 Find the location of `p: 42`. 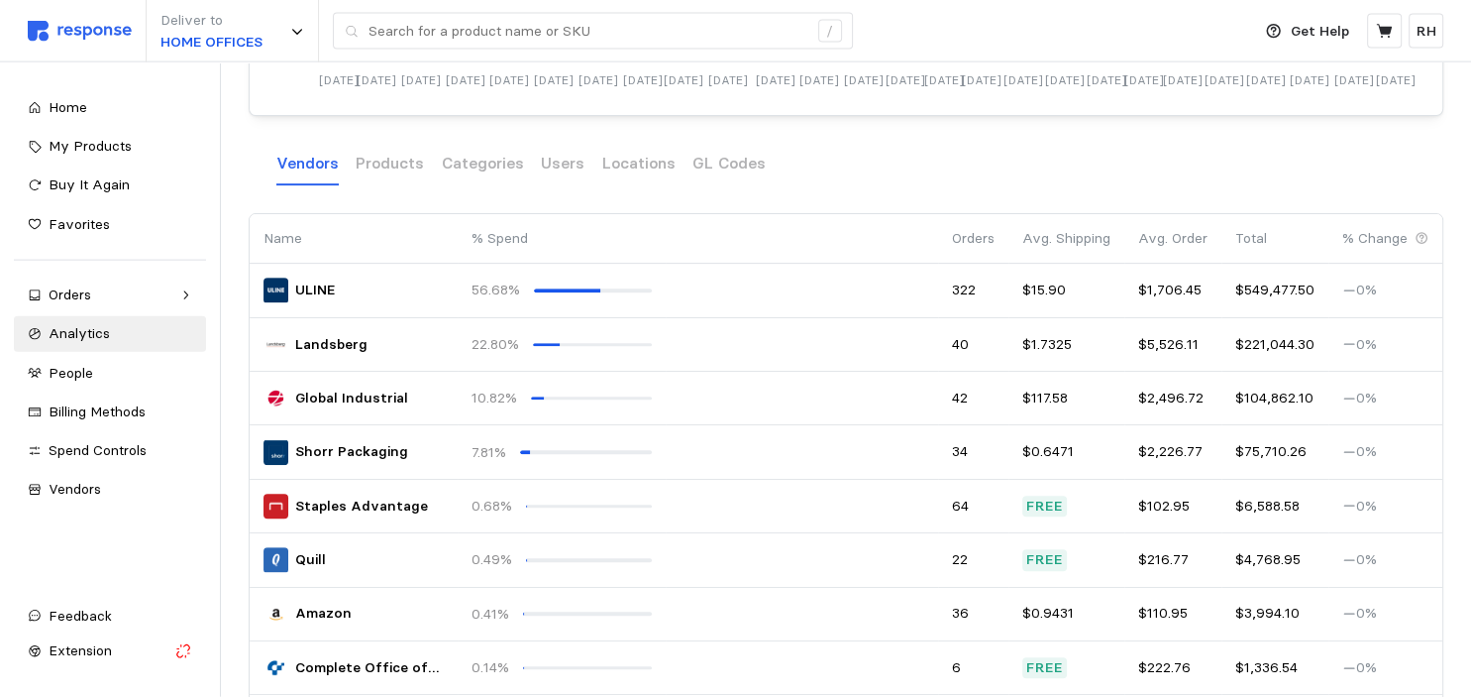

p: 42 is located at coordinates (973, 398).